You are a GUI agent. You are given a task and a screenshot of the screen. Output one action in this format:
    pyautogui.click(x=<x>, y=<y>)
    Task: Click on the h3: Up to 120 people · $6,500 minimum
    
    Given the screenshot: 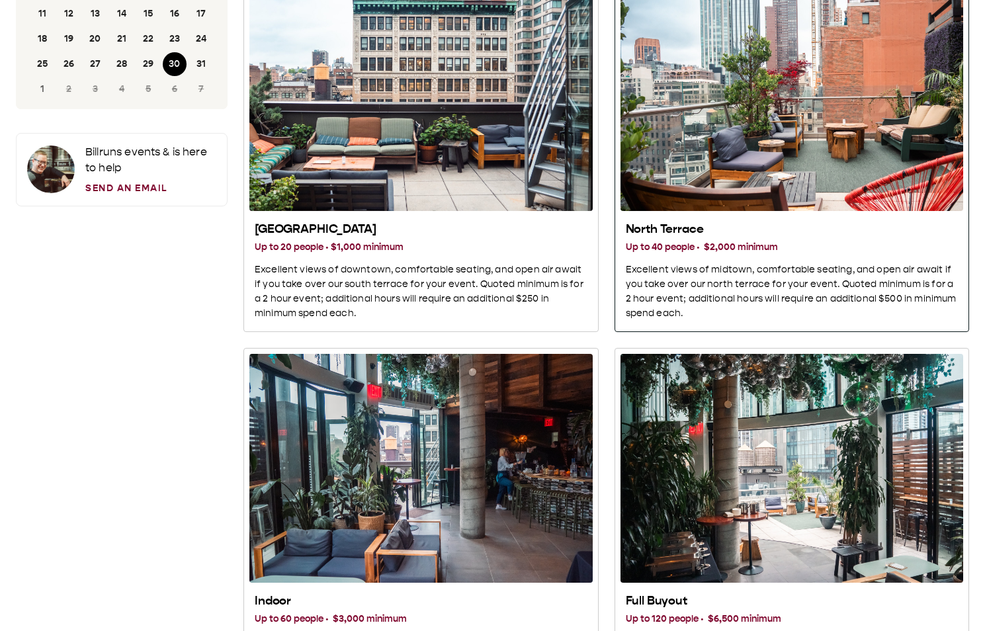 What is the action you would take?
    pyautogui.click(x=792, y=619)
    